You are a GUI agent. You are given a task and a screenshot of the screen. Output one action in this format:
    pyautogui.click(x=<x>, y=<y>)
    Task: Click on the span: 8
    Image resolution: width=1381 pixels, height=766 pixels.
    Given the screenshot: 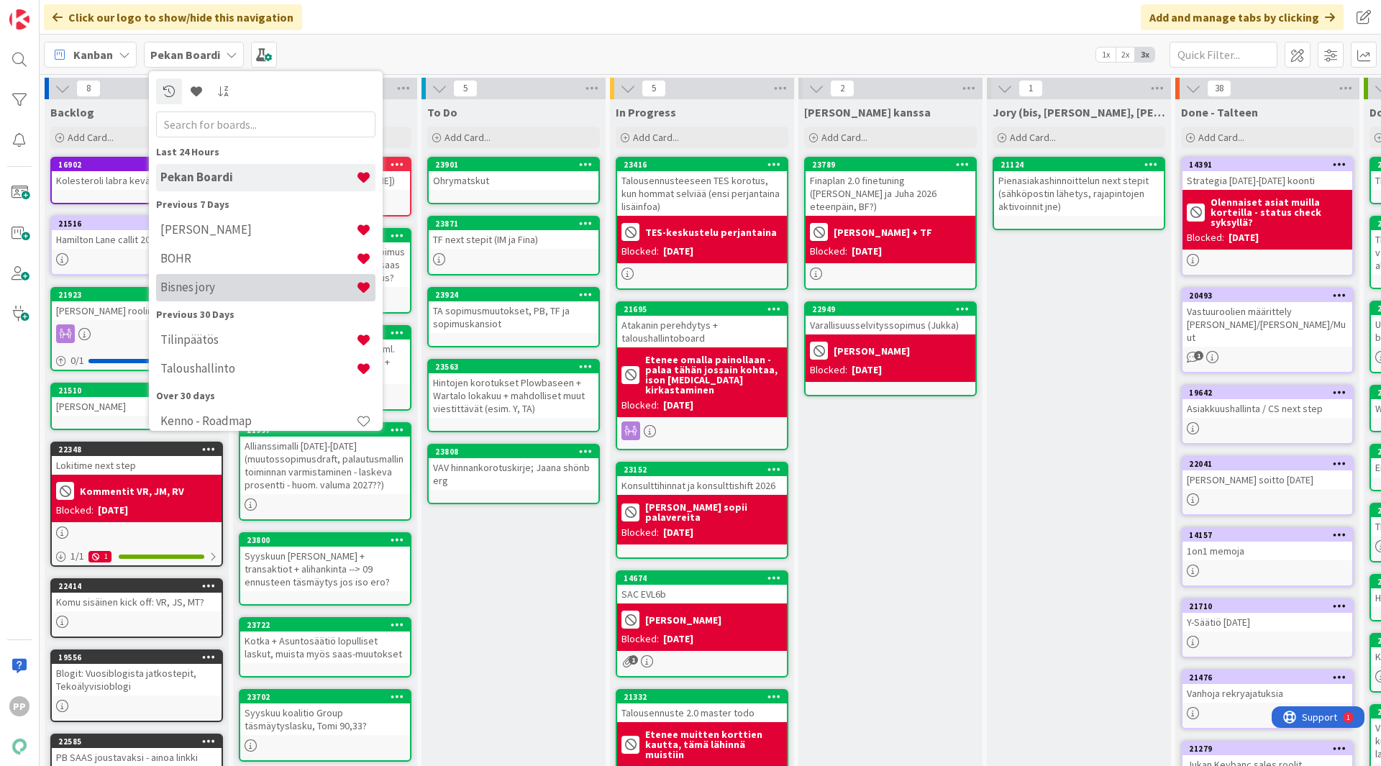 What is the action you would take?
    pyautogui.click(x=88, y=88)
    